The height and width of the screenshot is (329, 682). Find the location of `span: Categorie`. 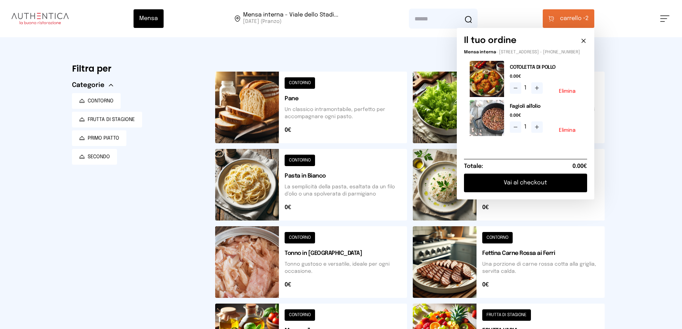

span: Categorie is located at coordinates (88, 85).